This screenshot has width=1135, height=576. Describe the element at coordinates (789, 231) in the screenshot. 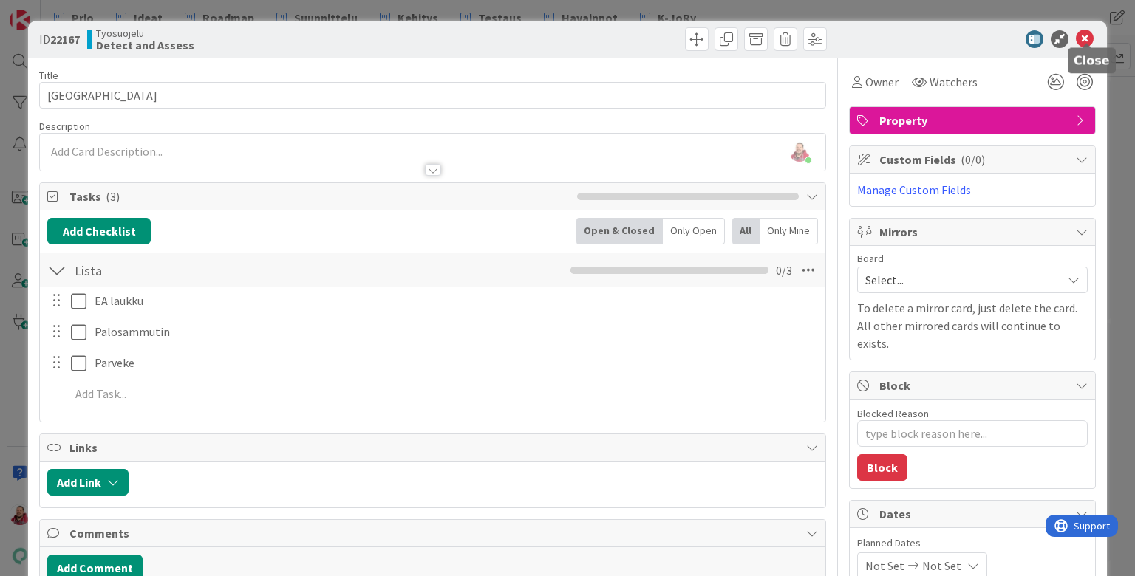

I see `div: Only Mine` at that location.